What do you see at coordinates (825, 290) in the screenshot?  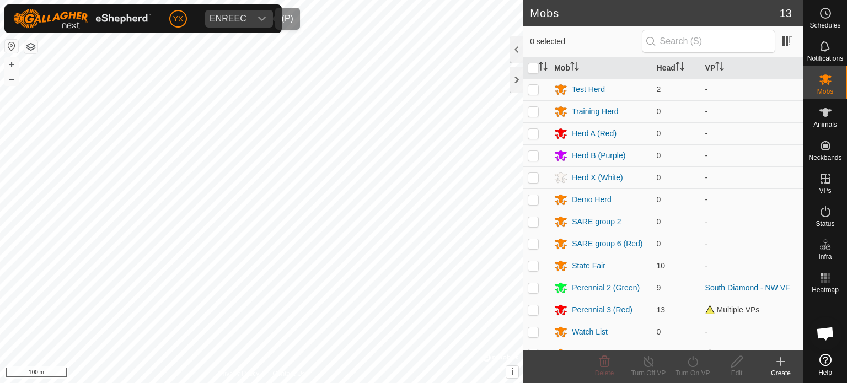 I see `span: Heatmap` at bounding box center [825, 290].